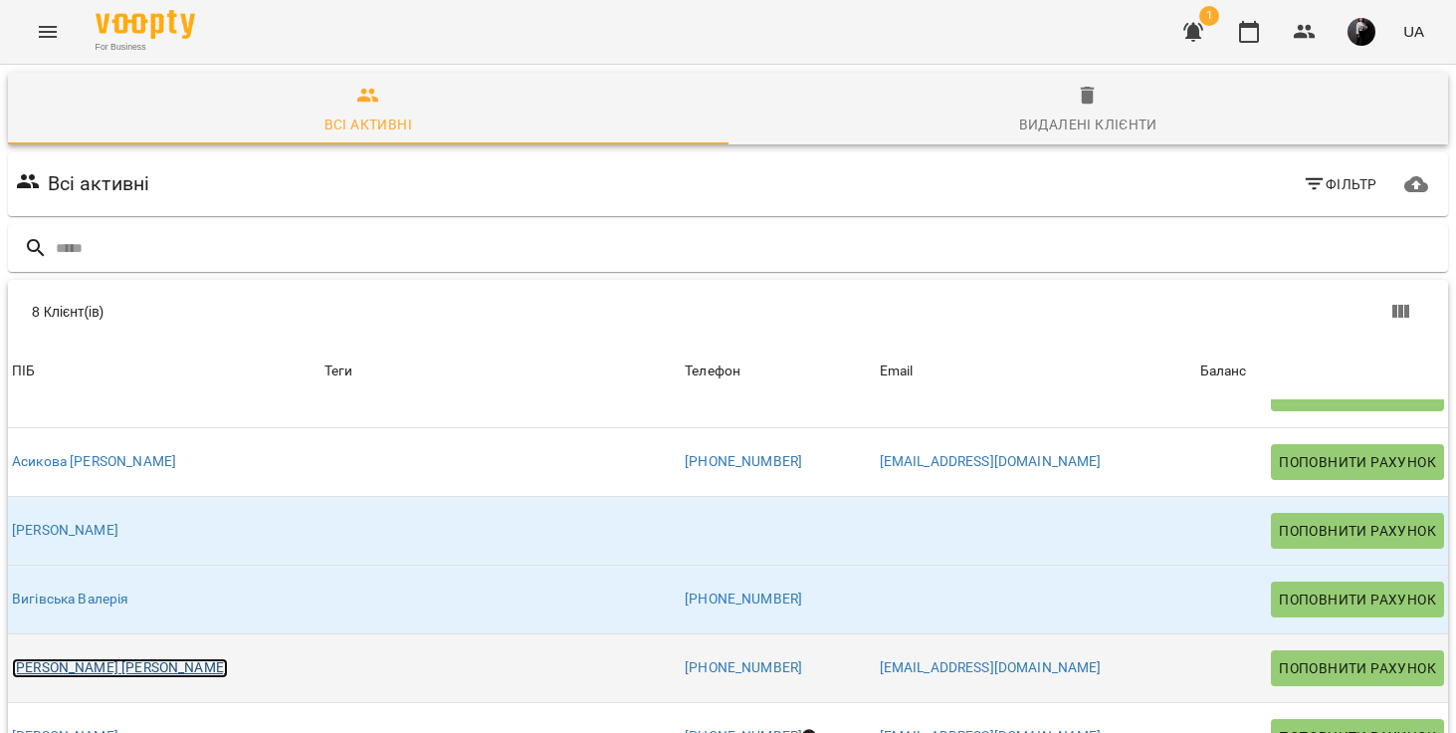 The image size is (1456, 733). What do you see at coordinates (1223, 371) in the screenshot?
I see `div: Баланс` at bounding box center [1223, 371].